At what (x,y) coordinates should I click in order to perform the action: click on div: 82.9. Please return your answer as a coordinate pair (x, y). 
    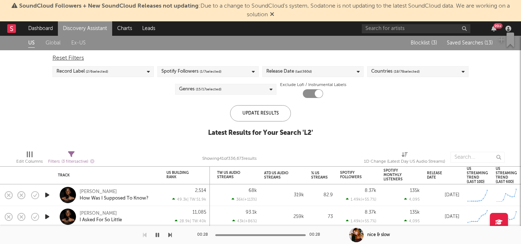
    Looking at the image, I should click on (322, 196).